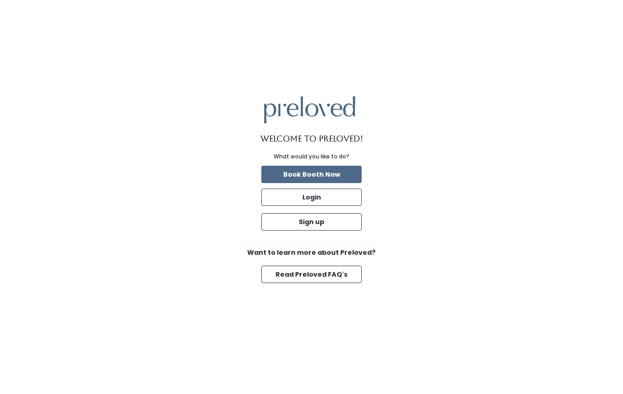  Describe the element at coordinates (311, 174) in the screenshot. I see `button: Book Booth Now` at that location.